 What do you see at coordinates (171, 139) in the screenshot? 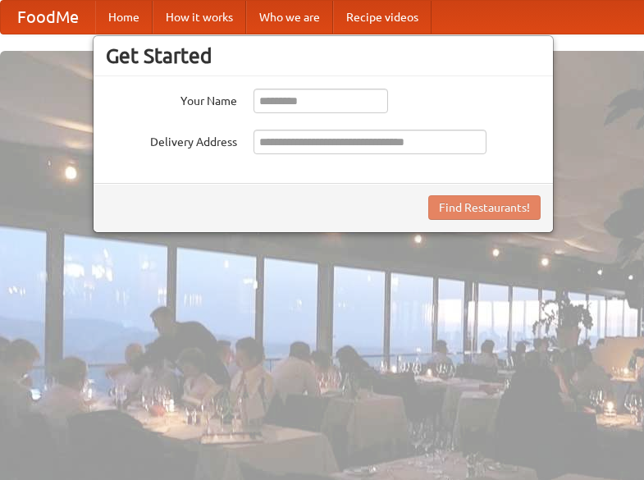
I see `label: Delivery Address` at bounding box center [171, 139].